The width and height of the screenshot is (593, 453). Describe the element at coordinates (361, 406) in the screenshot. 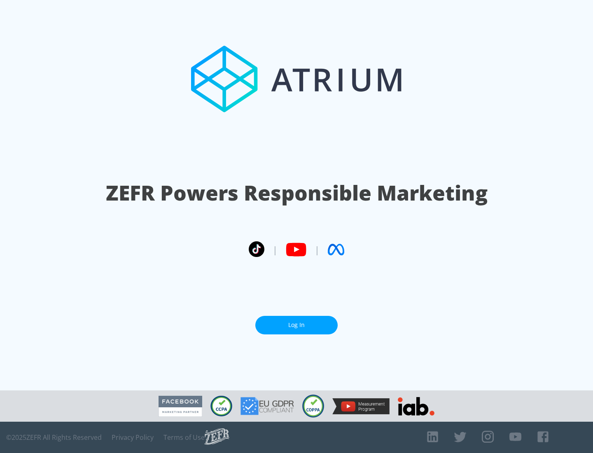

I see `img: YouTube Measurement Program` at that location.